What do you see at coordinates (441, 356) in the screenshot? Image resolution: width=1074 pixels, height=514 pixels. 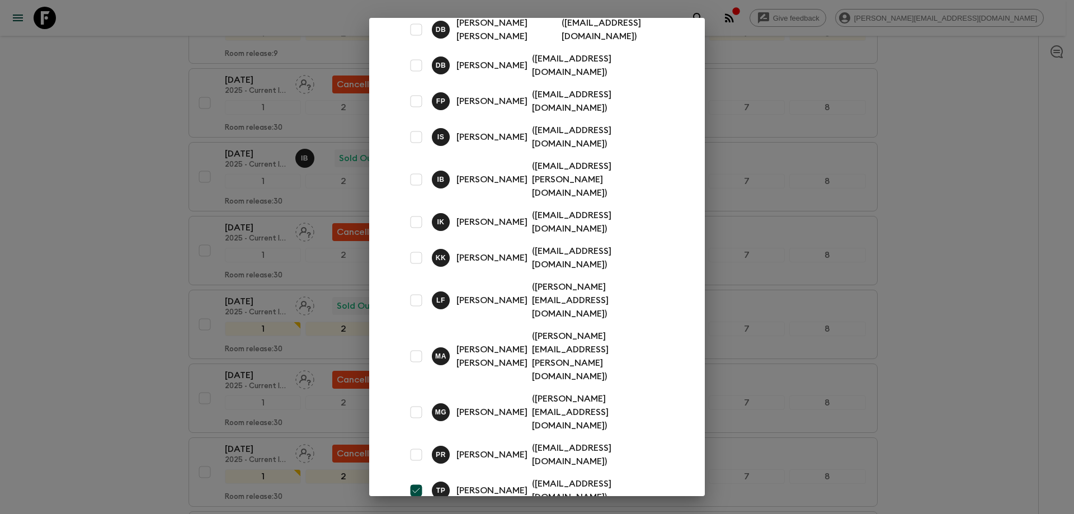 I see `p: M A` at bounding box center [441, 356].